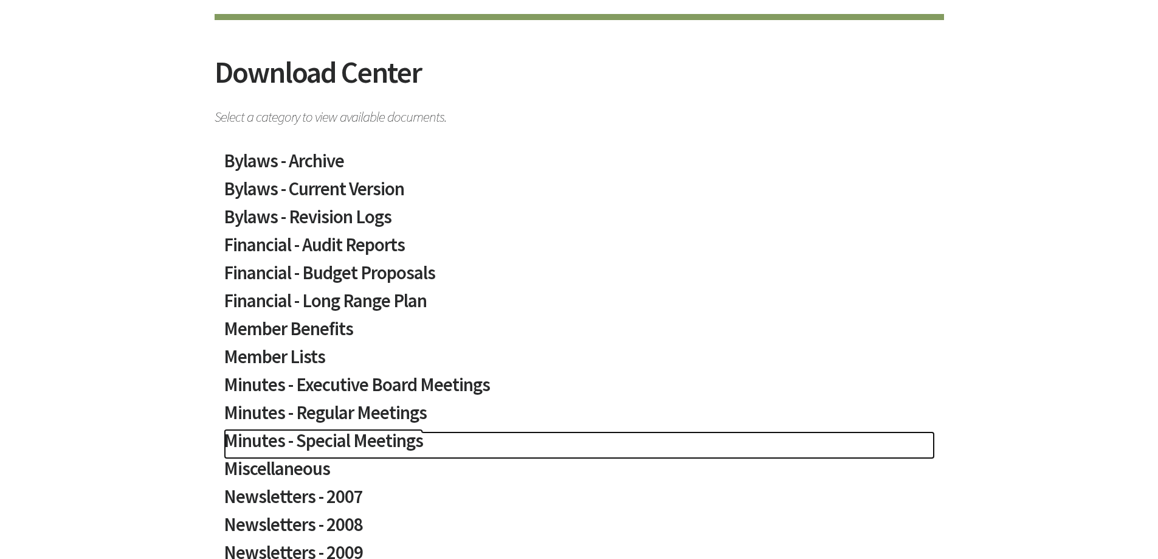 The width and height of the screenshot is (1158, 559). Describe the element at coordinates (580, 249) in the screenshot. I see `a: Financial - Audit Reports` at that location.